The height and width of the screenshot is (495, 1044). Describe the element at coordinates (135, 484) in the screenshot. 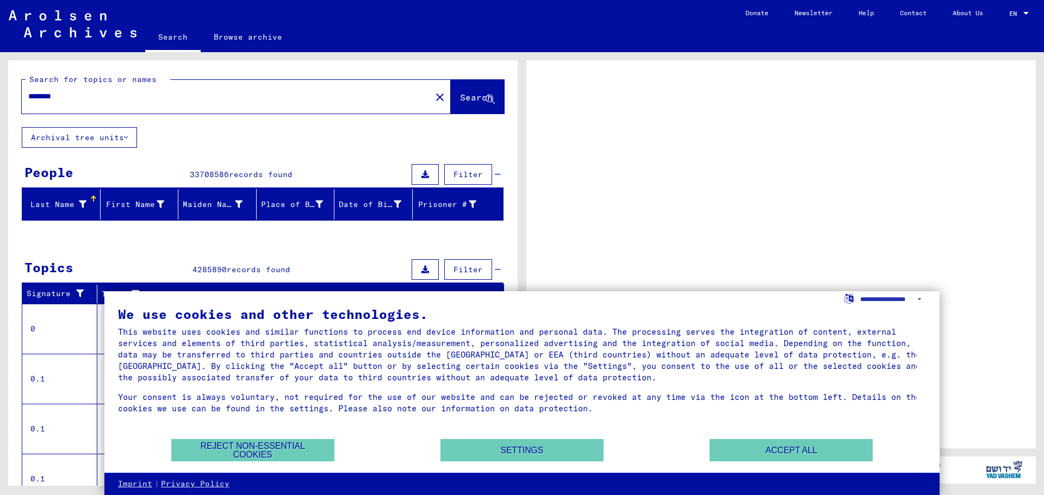

I see `a: Imprint` at that location.